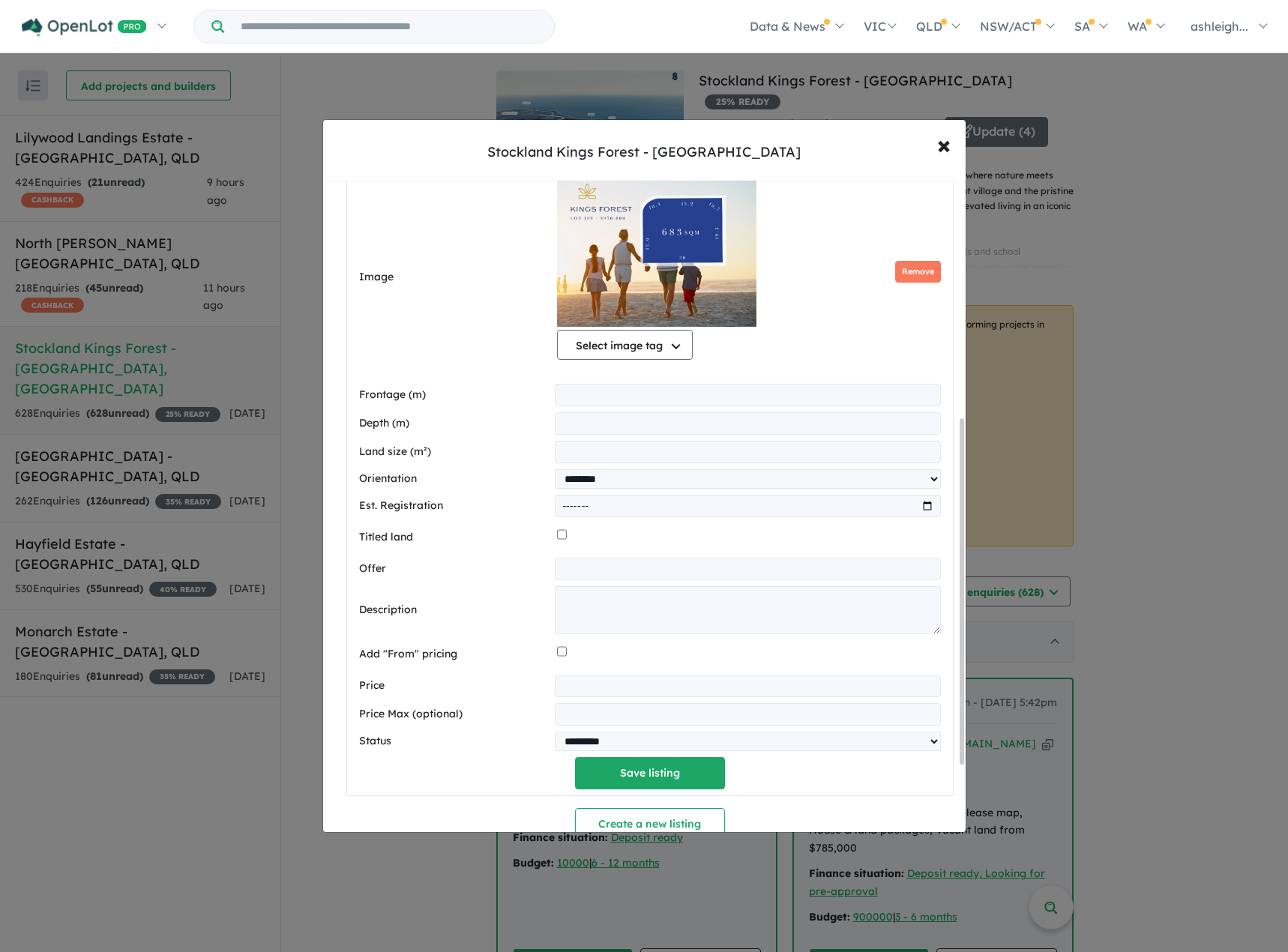 This screenshot has height=952, width=1288. I want to click on label: Est. Registration, so click(454, 506).